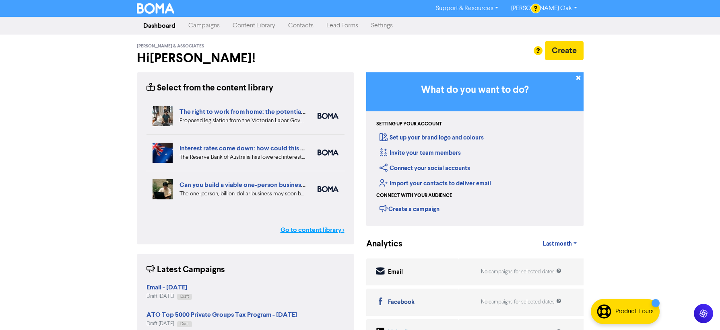 This screenshot has height=330, width=720. Describe the element at coordinates (424, 168) in the screenshot. I see `a: Connect your social accounts` at that location.